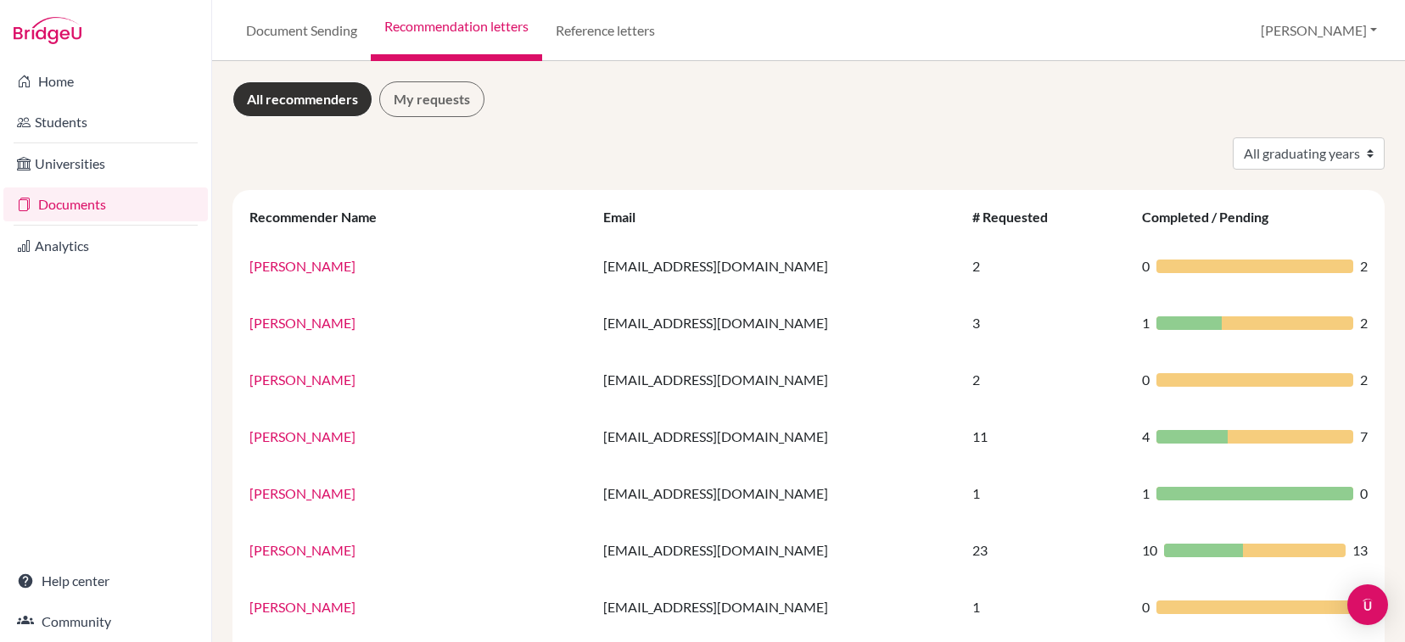  What do you see at coordinates (105, 622) in the screenshot?
I see `a: Community` at bounding box center [105, 622].